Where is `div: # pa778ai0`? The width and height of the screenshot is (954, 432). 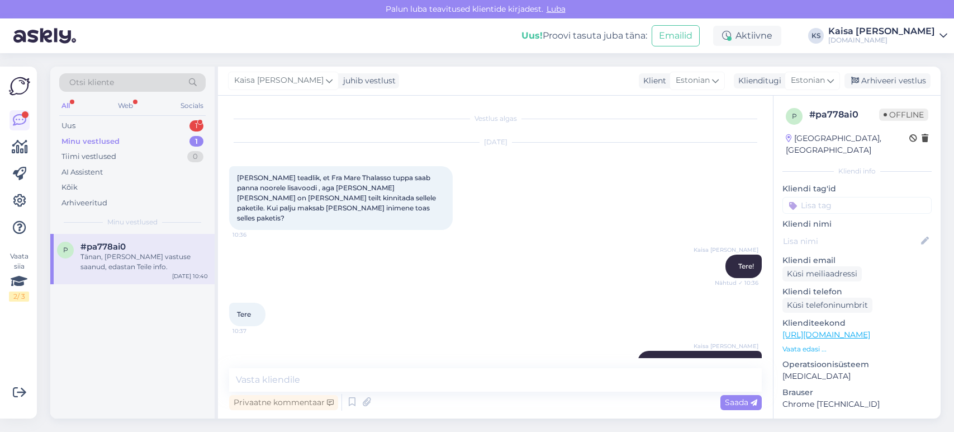 div: # pa778ai0 is located at coordinates (844, 115).